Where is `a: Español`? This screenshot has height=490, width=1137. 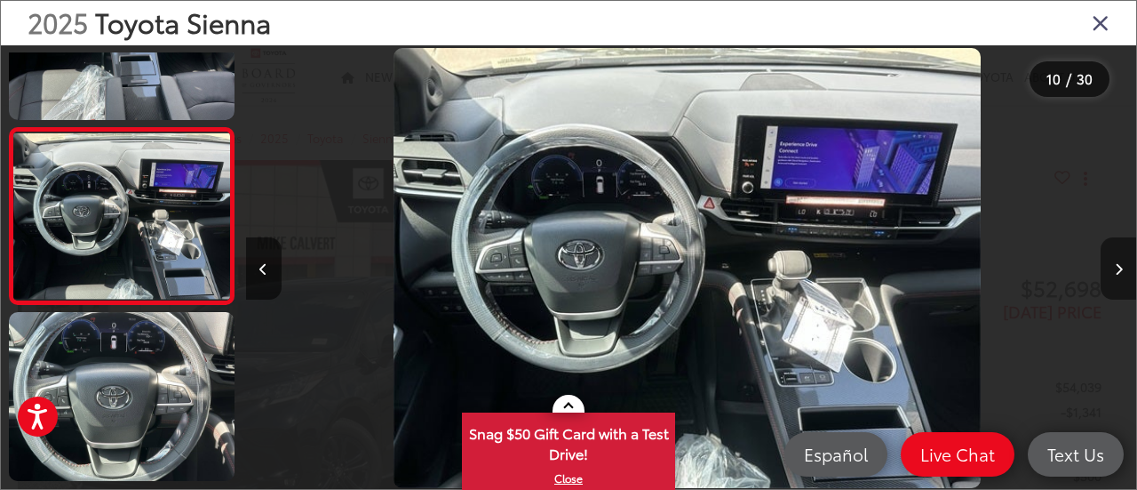
a: Español is located at coordinates (836, 454).